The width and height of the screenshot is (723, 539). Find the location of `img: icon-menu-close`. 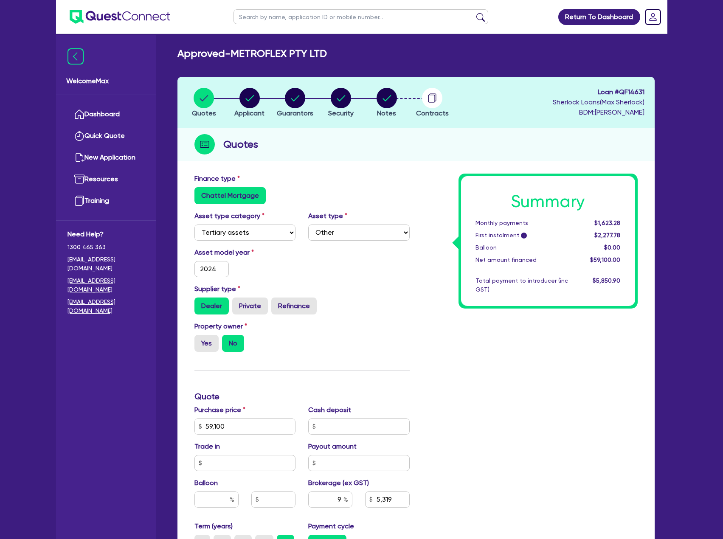

img: icon-menu-close is located at coordinates (76, 56).